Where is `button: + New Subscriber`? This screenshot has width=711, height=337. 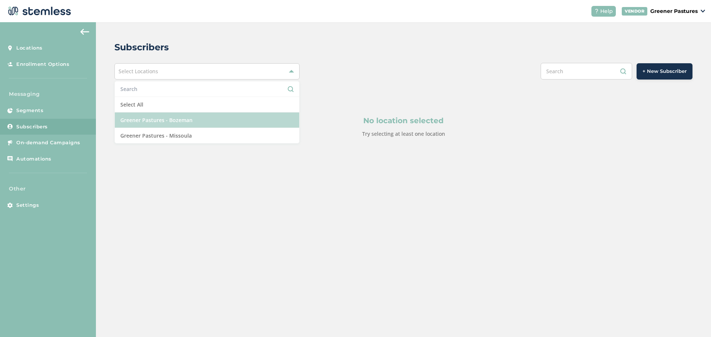 button: + New Subscriber is located at coordinates (665, 71).